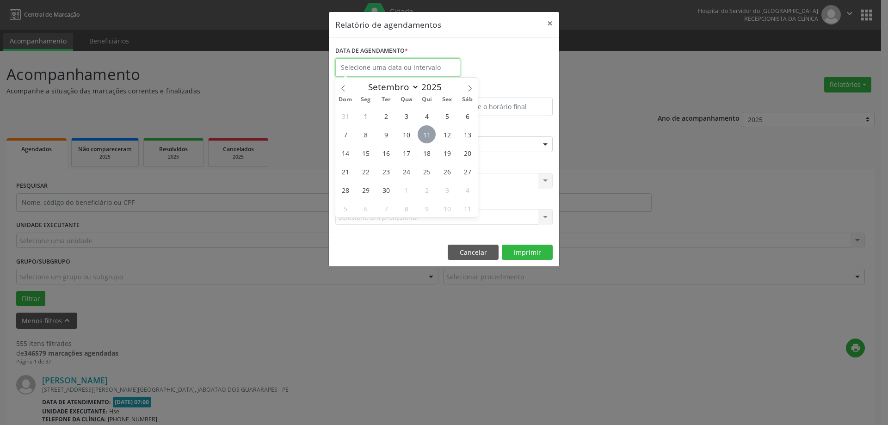 The width and height of the screenshot is (888, 425). What do you see at coordinates (467, 190) in the screenshot?
I see `span: Outubro 4, 2025` at bounding box center [467, 190].